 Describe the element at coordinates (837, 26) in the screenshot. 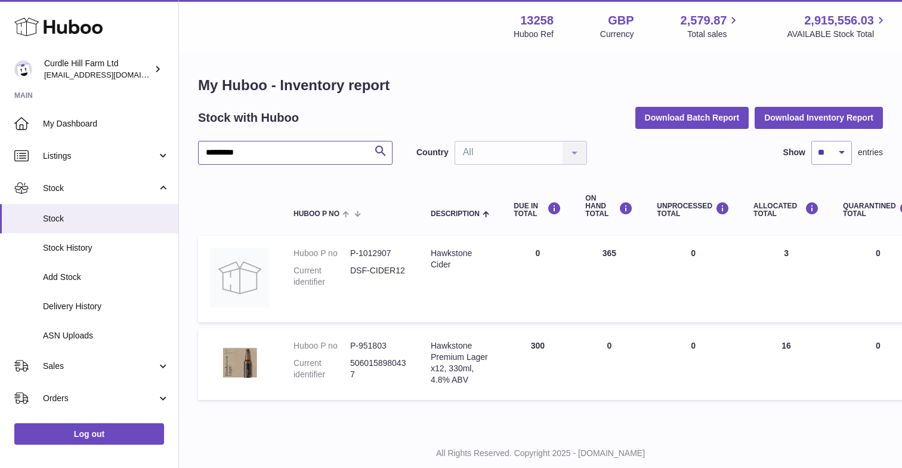

I see `a: 2,915,556.03 AVAILABLE Stock Total` at that location.